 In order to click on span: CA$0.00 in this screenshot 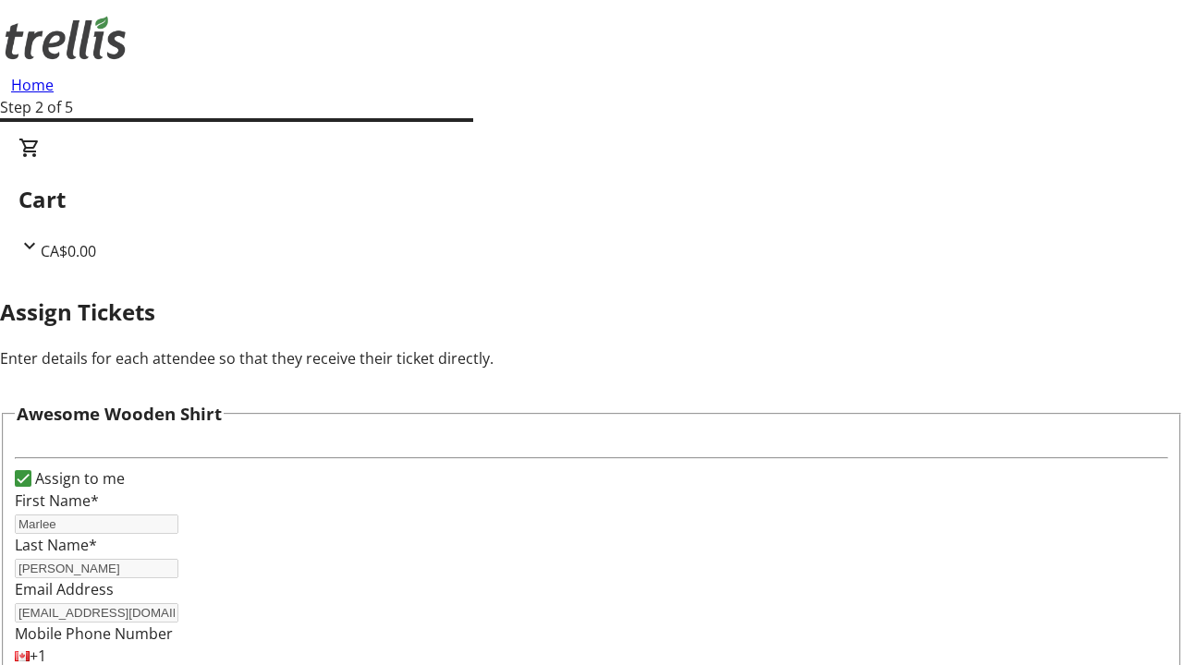, I will do `click(68, 251)`.